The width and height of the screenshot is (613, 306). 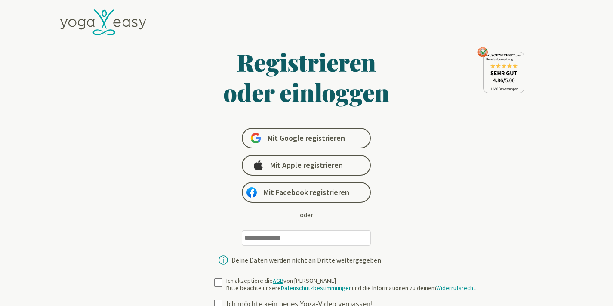 I want to click on a: AGB, so click(x=278, y=280).